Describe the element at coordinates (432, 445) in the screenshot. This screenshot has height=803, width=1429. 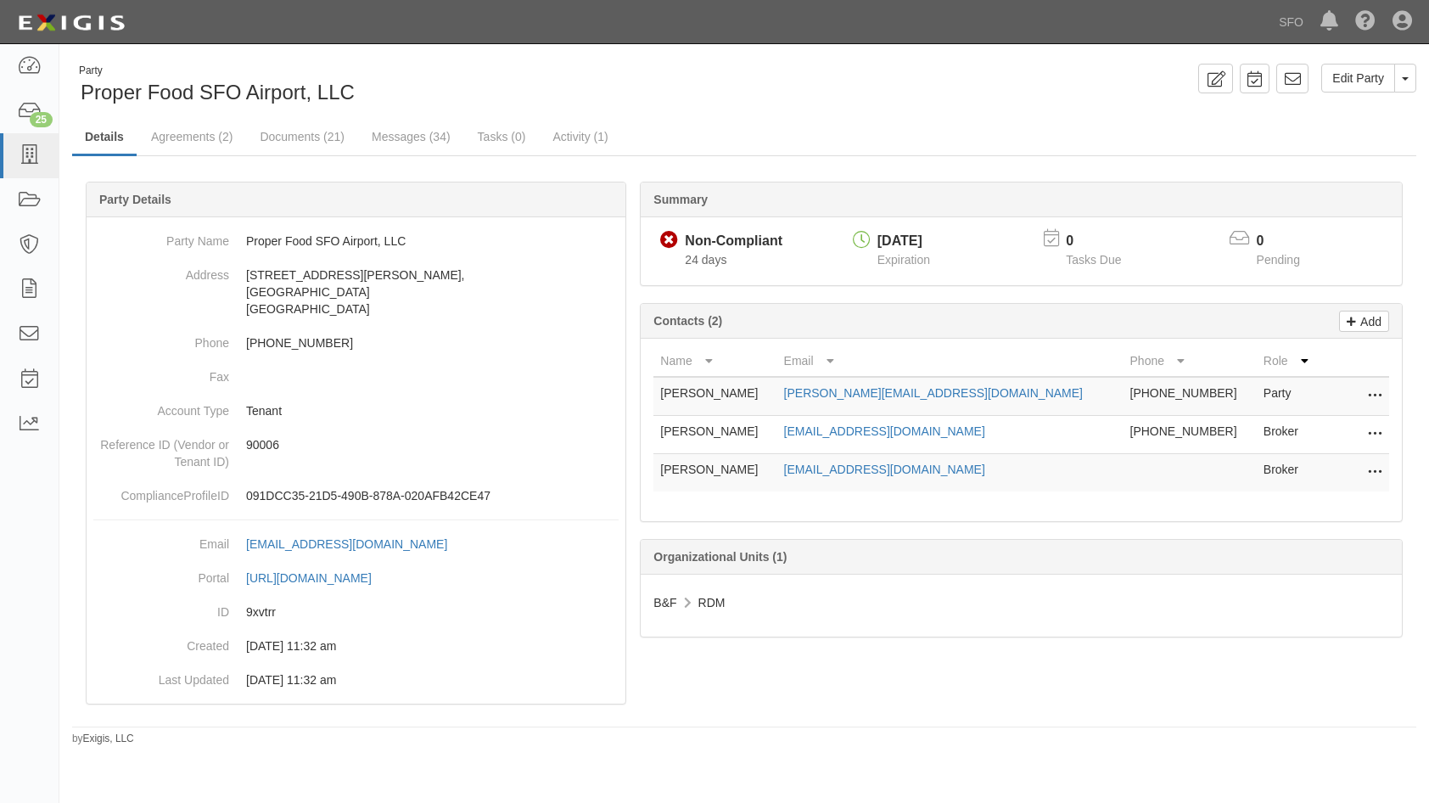
I see `p: 90006` at that location.